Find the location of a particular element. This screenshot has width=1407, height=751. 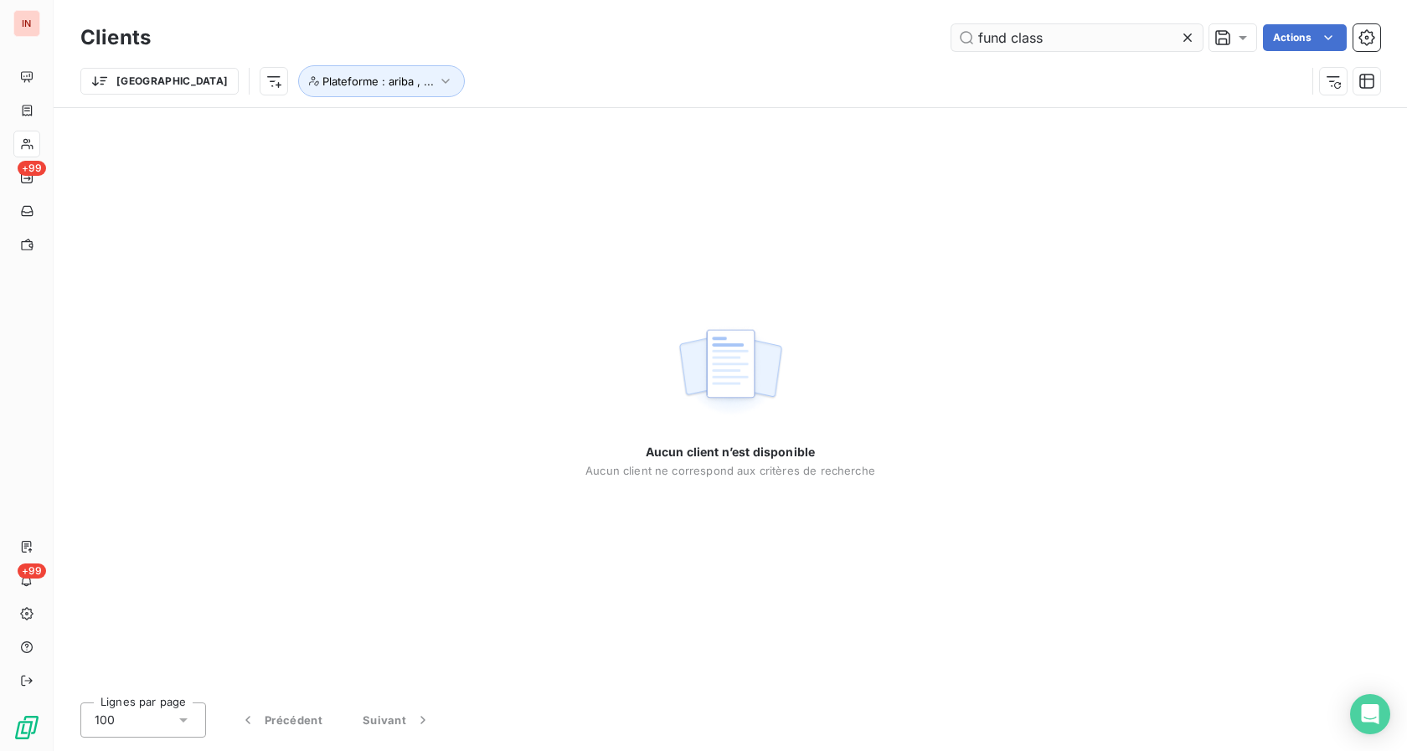

button: Actions is located at coordinates (1305, 38).